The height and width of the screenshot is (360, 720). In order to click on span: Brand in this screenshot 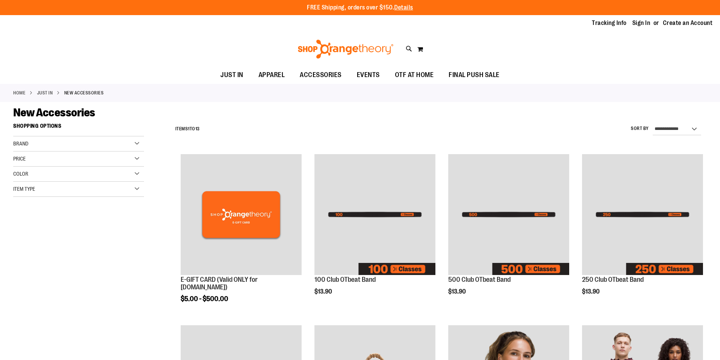, I will do `click(21, 144)`.